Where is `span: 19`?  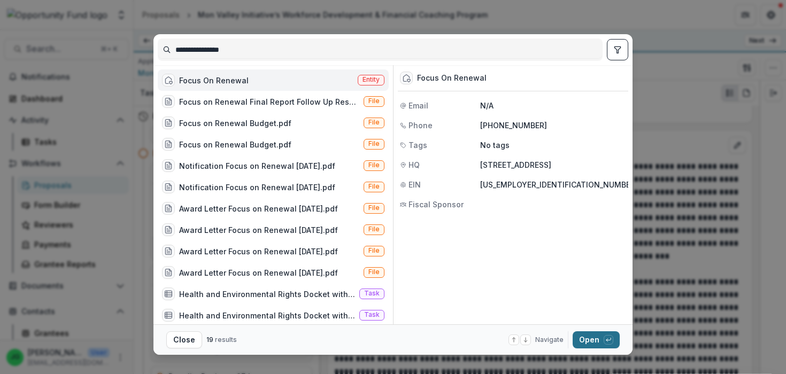
span: 19 is located at coordinates (210, 339).